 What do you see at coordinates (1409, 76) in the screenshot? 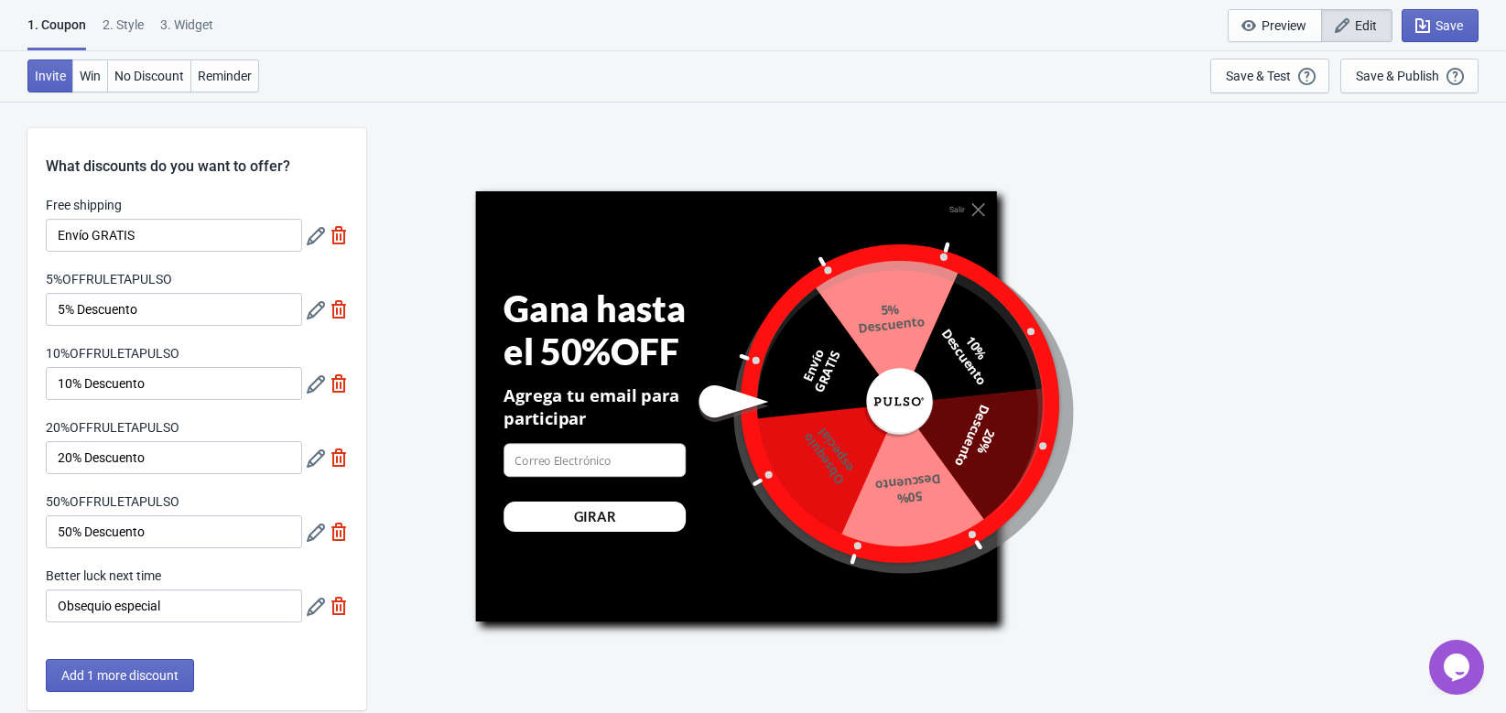
I see `button: Save & Publish` at bounding box center [1409, 76].